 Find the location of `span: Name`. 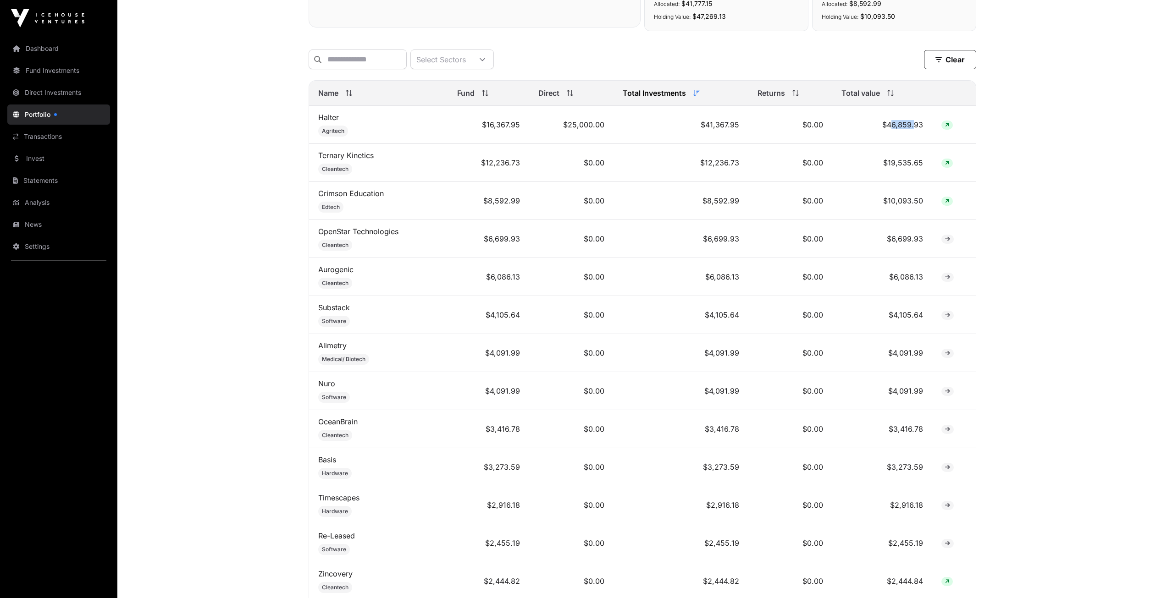

span: Name is located at coordinates (328, 93).